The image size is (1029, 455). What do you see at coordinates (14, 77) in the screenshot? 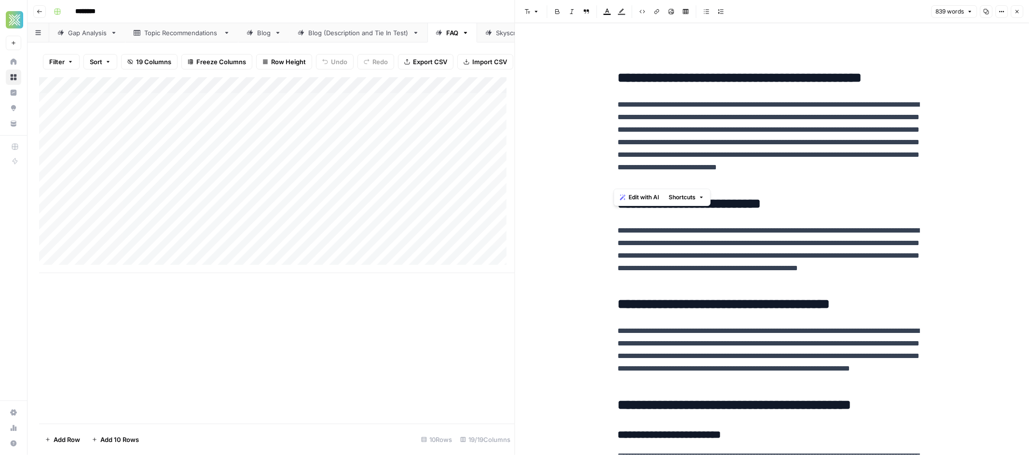
I see `a: Browse` at bounding box center [14, 77].